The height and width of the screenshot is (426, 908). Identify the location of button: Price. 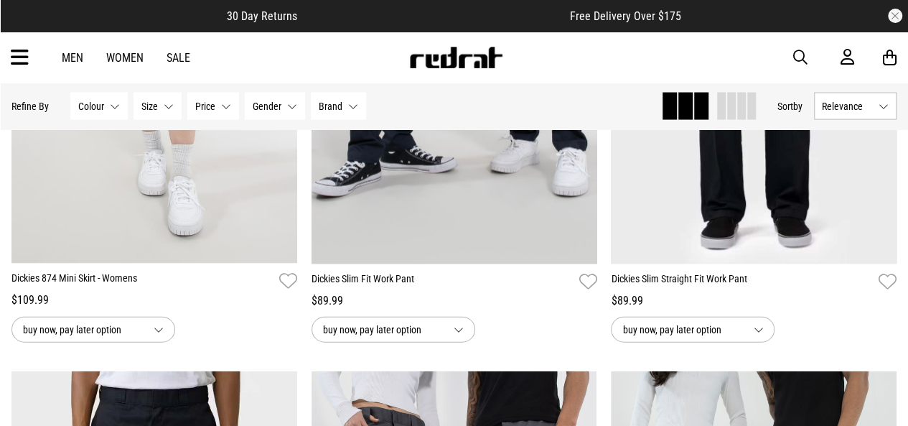
(213, 106).